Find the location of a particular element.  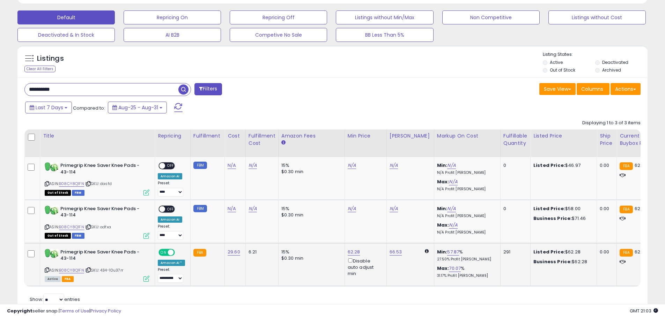

label: Archived is located at coordinates (612, 70).